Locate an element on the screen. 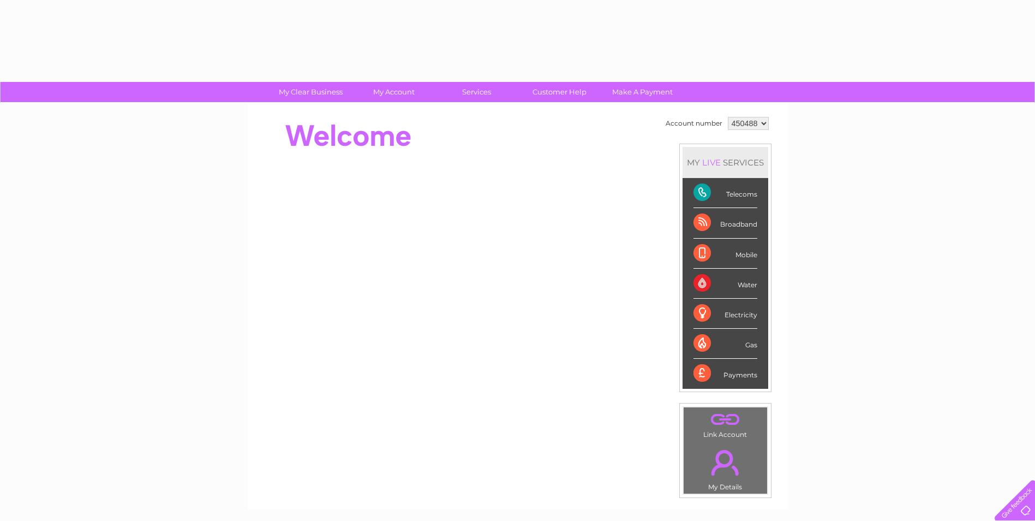  div: LIVE is located at coordinates (711, 162).